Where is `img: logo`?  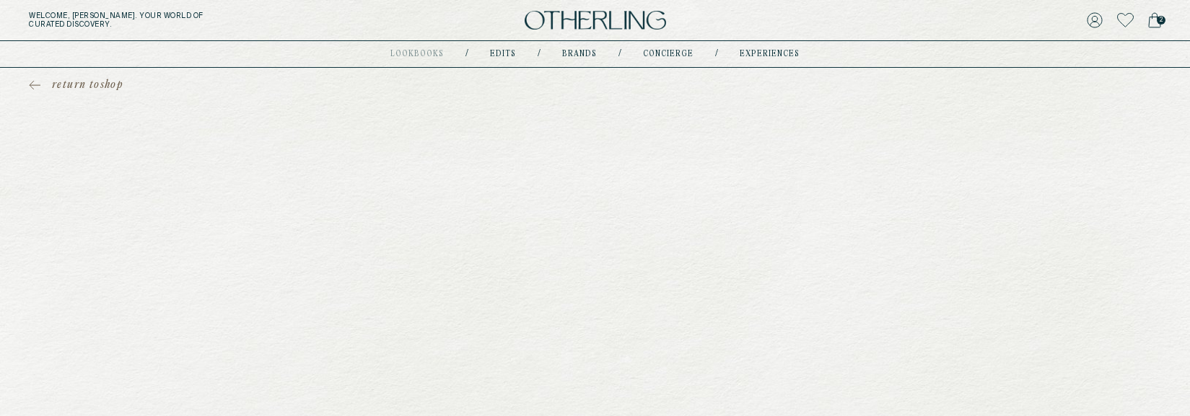
img: logo is located at coordinates (595, 20).